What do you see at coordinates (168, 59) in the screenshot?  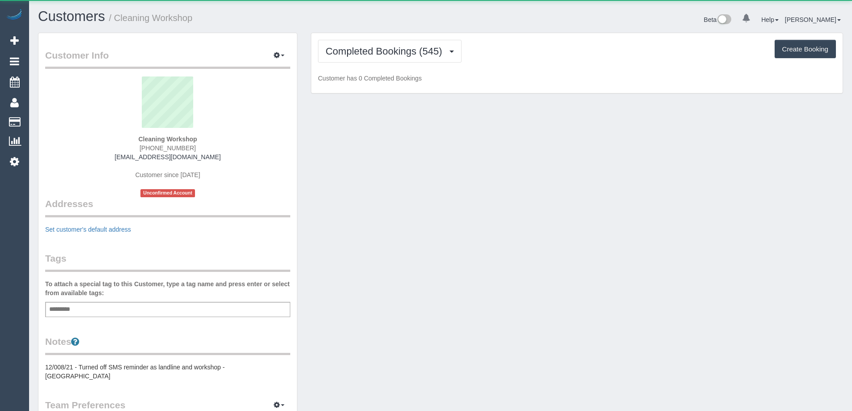 I see `legend: Customer Info` at bounding box center [168, 59].